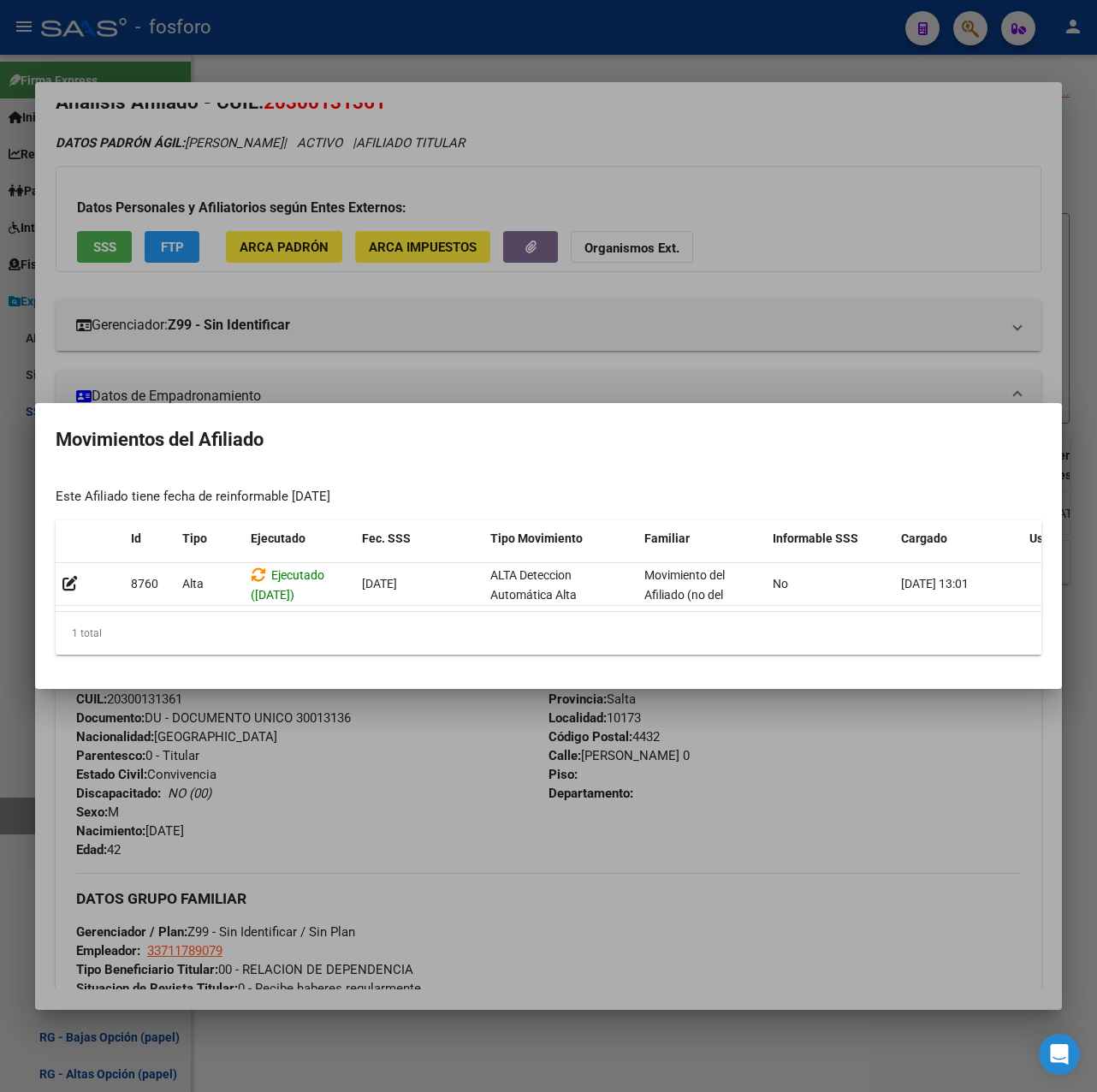  I want to click on span: 8760, so click(145, 583).